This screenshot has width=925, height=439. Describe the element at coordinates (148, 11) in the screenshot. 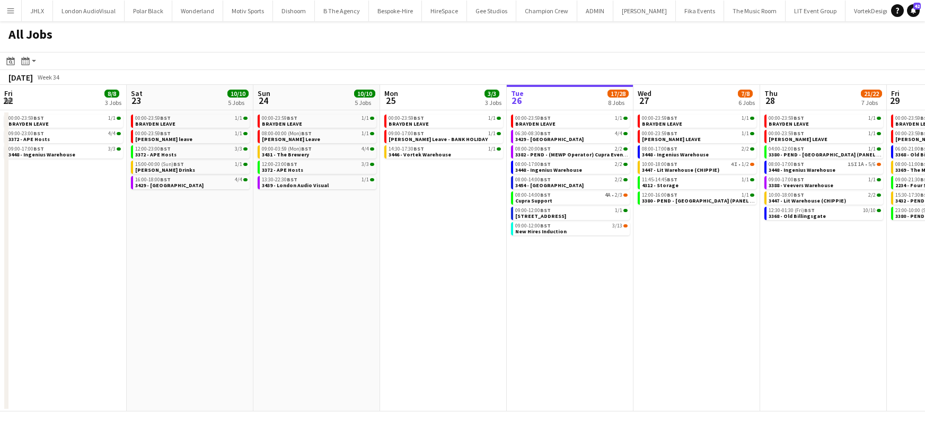

I see `button: Polar Black` at that location.